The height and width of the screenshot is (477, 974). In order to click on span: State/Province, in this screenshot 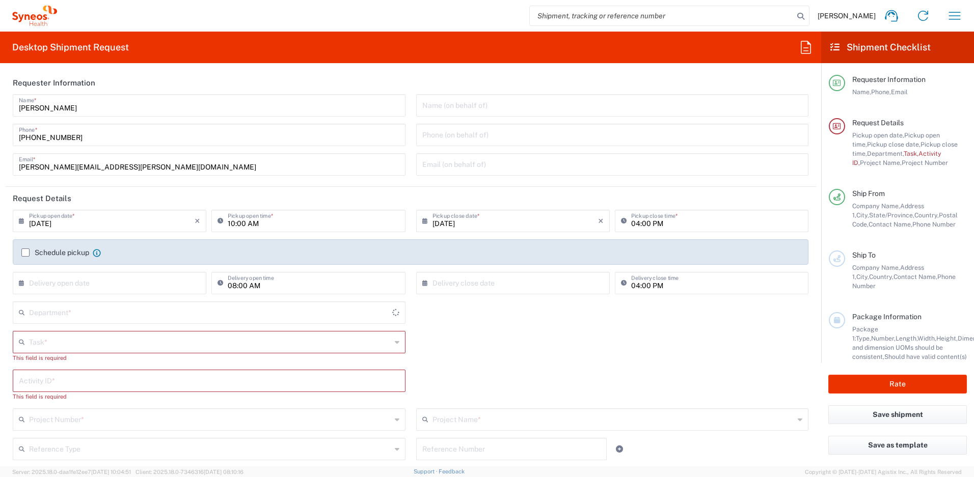, I will do `click(891, 215)`.